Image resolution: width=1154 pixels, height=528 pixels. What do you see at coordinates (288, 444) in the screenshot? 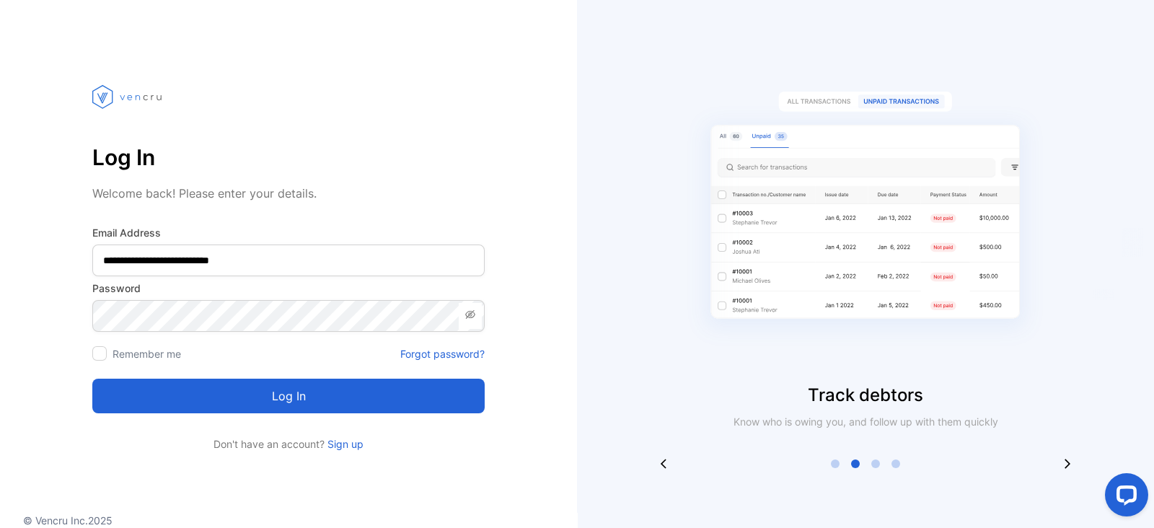
I see `p: Don't have an account?` at bounding box center [288, 444].